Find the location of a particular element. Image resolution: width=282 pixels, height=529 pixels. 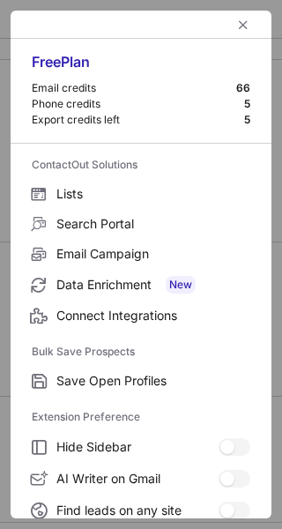

span: New is located at coordinates (181, 285).